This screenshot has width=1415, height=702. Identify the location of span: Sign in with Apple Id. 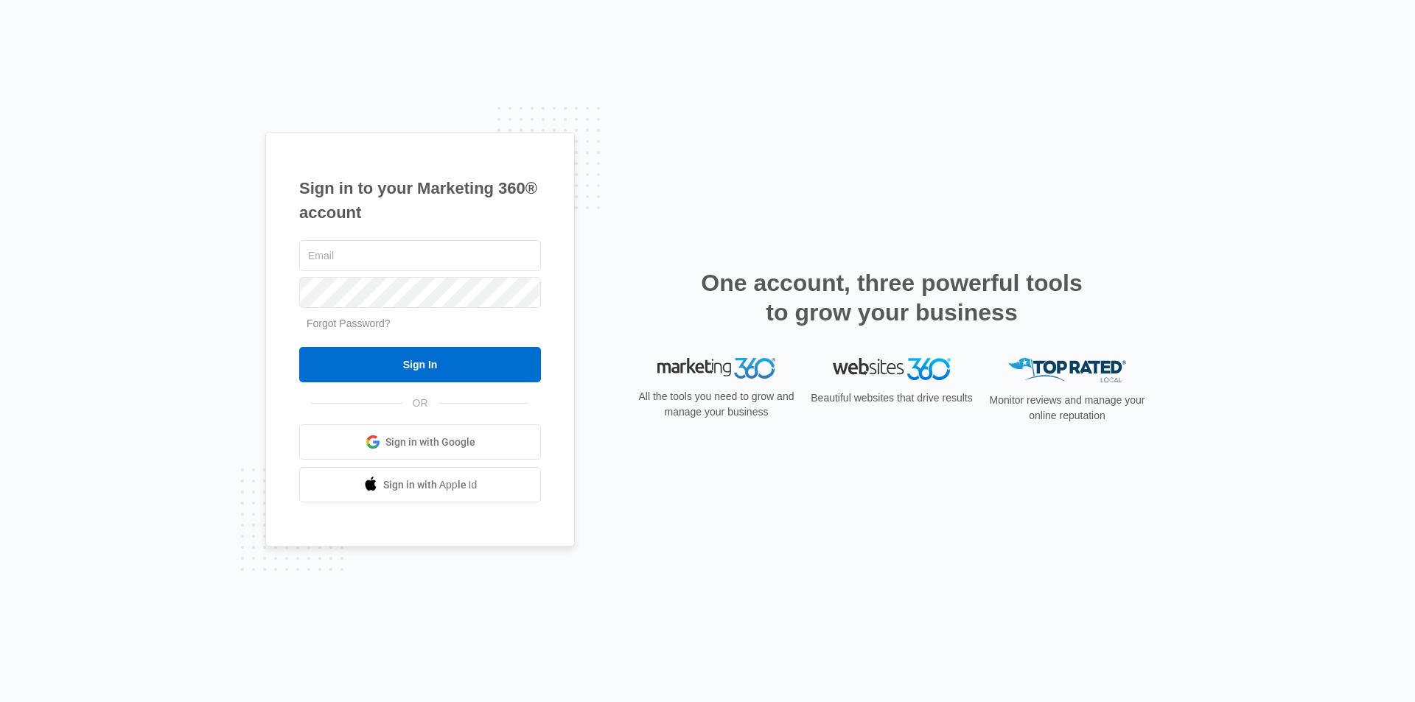
(430, 485).